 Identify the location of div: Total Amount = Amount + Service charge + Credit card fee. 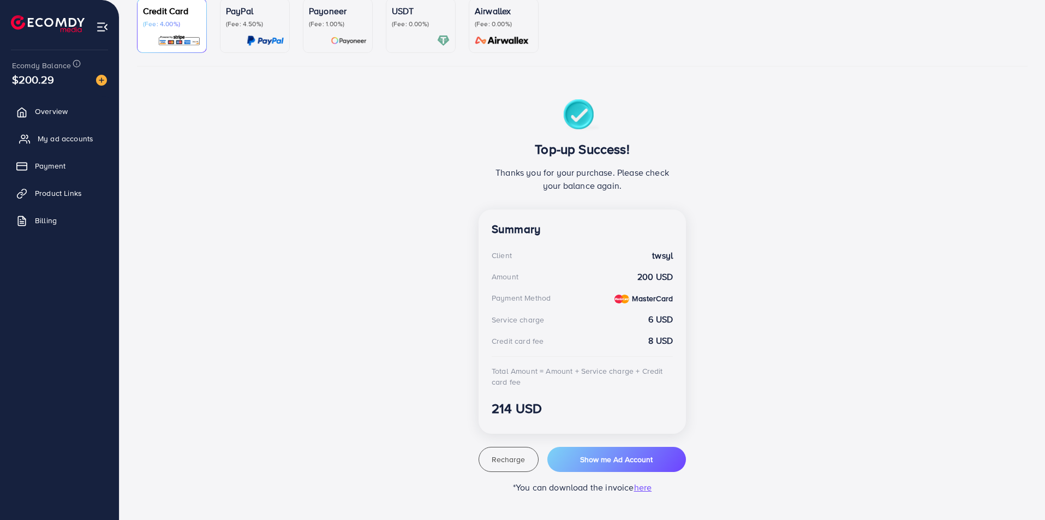
(582, 377).